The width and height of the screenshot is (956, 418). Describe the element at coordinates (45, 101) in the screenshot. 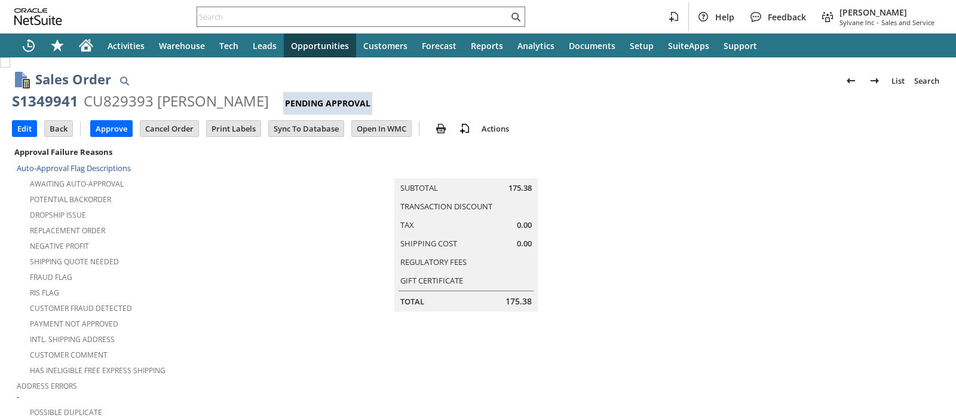

I see `div: S1349941` at that location.